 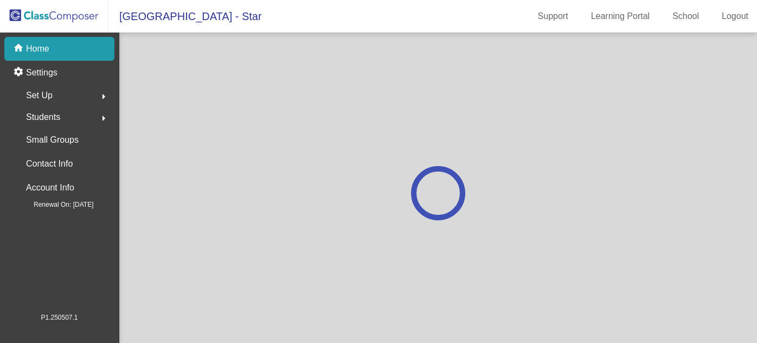 I want to click on span: Students, so click(x=43, y=117).